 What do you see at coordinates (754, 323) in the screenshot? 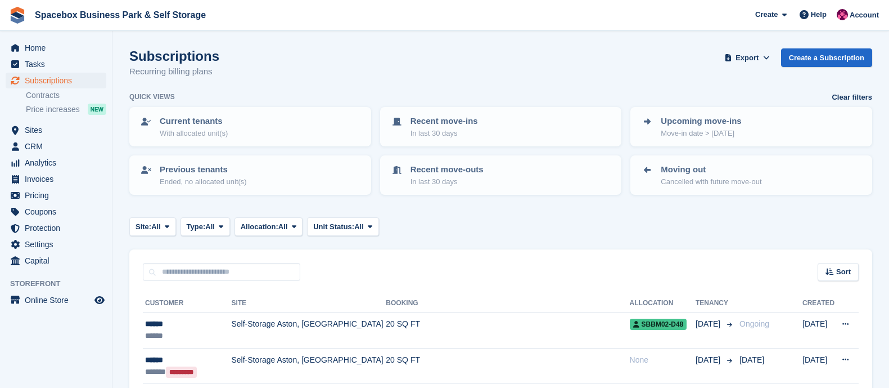
I see `span: Ongoing` at bounding box center [754, 323].